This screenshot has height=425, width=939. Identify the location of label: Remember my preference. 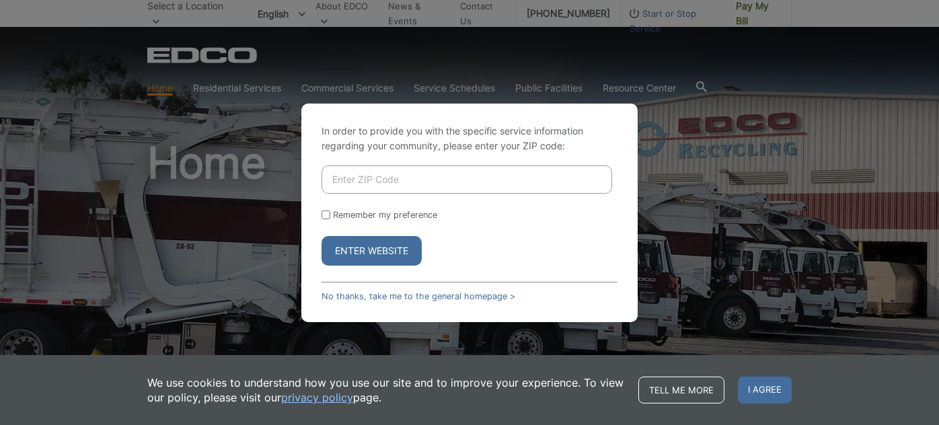
(385, 215).